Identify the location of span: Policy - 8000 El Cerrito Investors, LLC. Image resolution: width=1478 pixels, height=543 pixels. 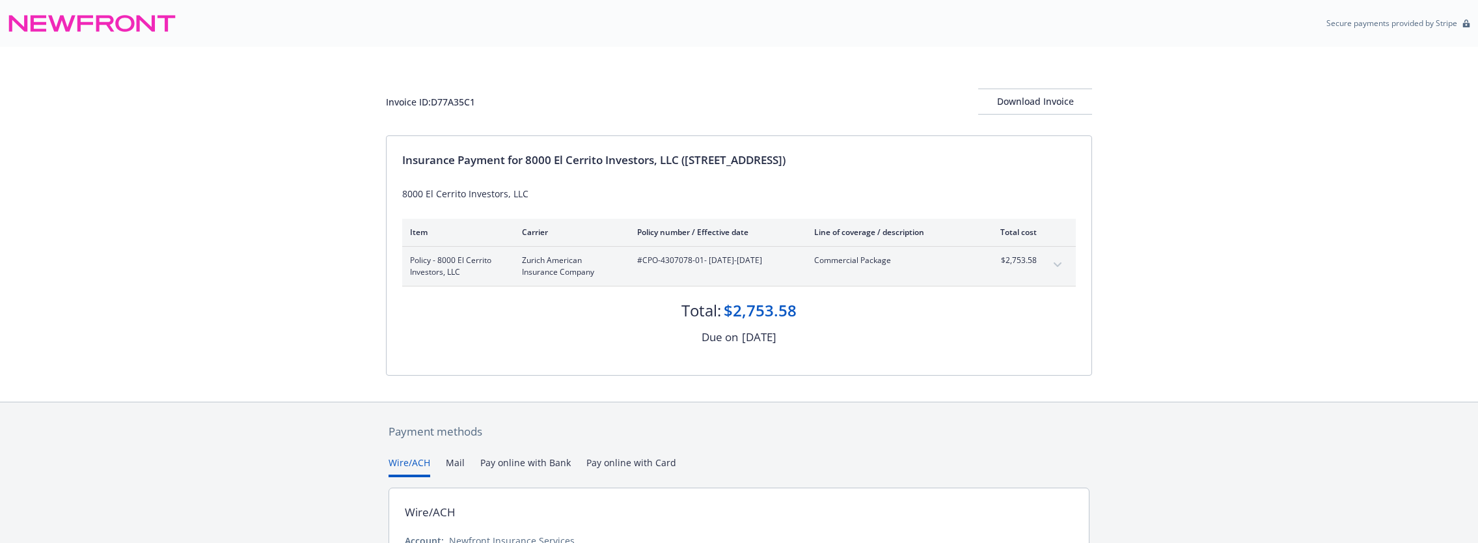
(455, 266).